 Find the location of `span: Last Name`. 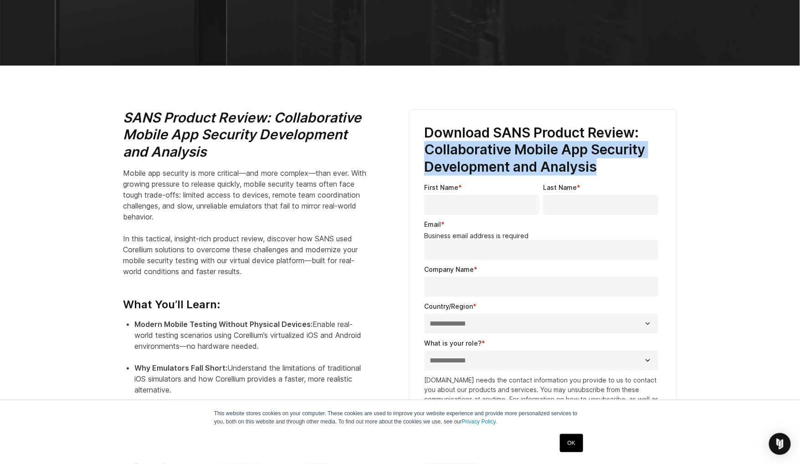

span: Last Name is located at coordinates (560, 187).